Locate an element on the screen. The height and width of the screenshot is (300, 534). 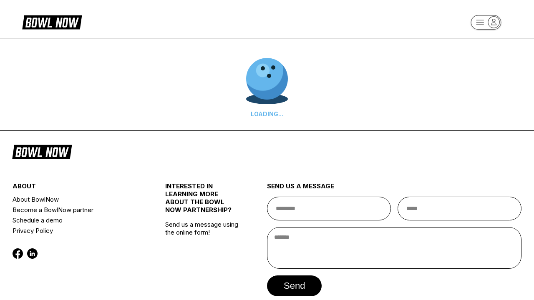
div: INTERESTED IN LEARNING MORE ABOUT THE BOWL NOW PARTNERSHIP? is located at coordinates (203, 201).